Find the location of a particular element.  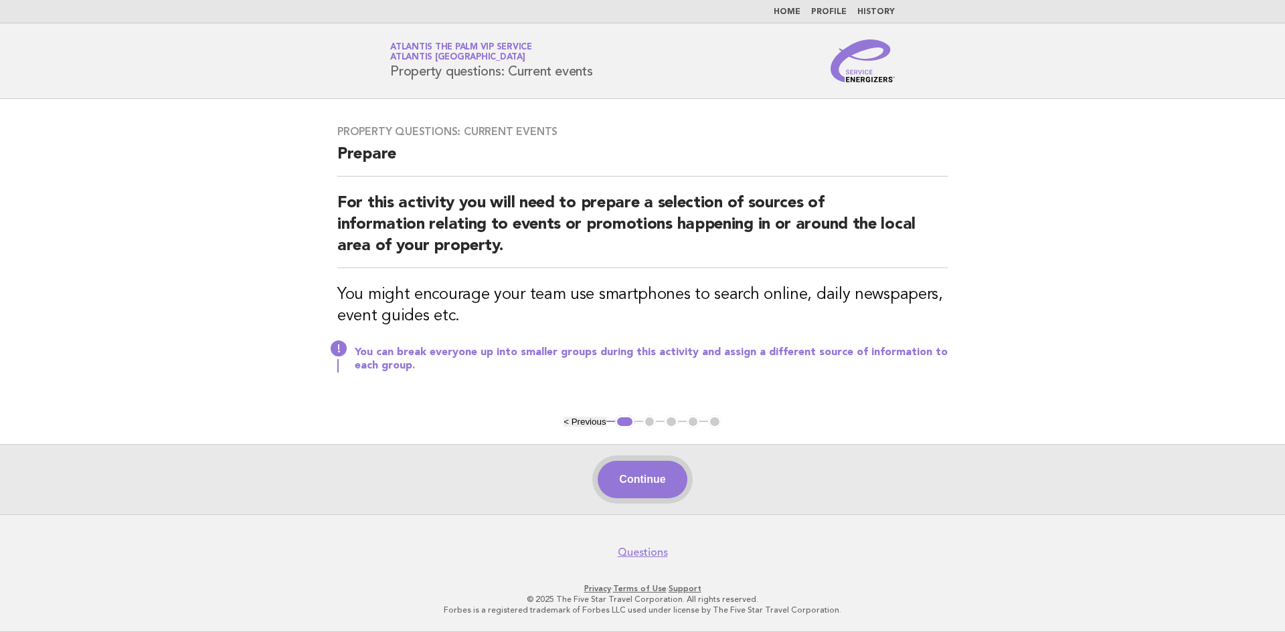

button: 1 is located at coordinates (624, 422).